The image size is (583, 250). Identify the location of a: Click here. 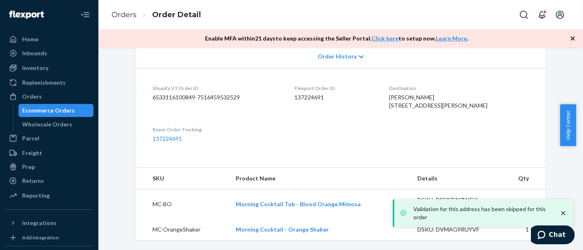
(385, 38).